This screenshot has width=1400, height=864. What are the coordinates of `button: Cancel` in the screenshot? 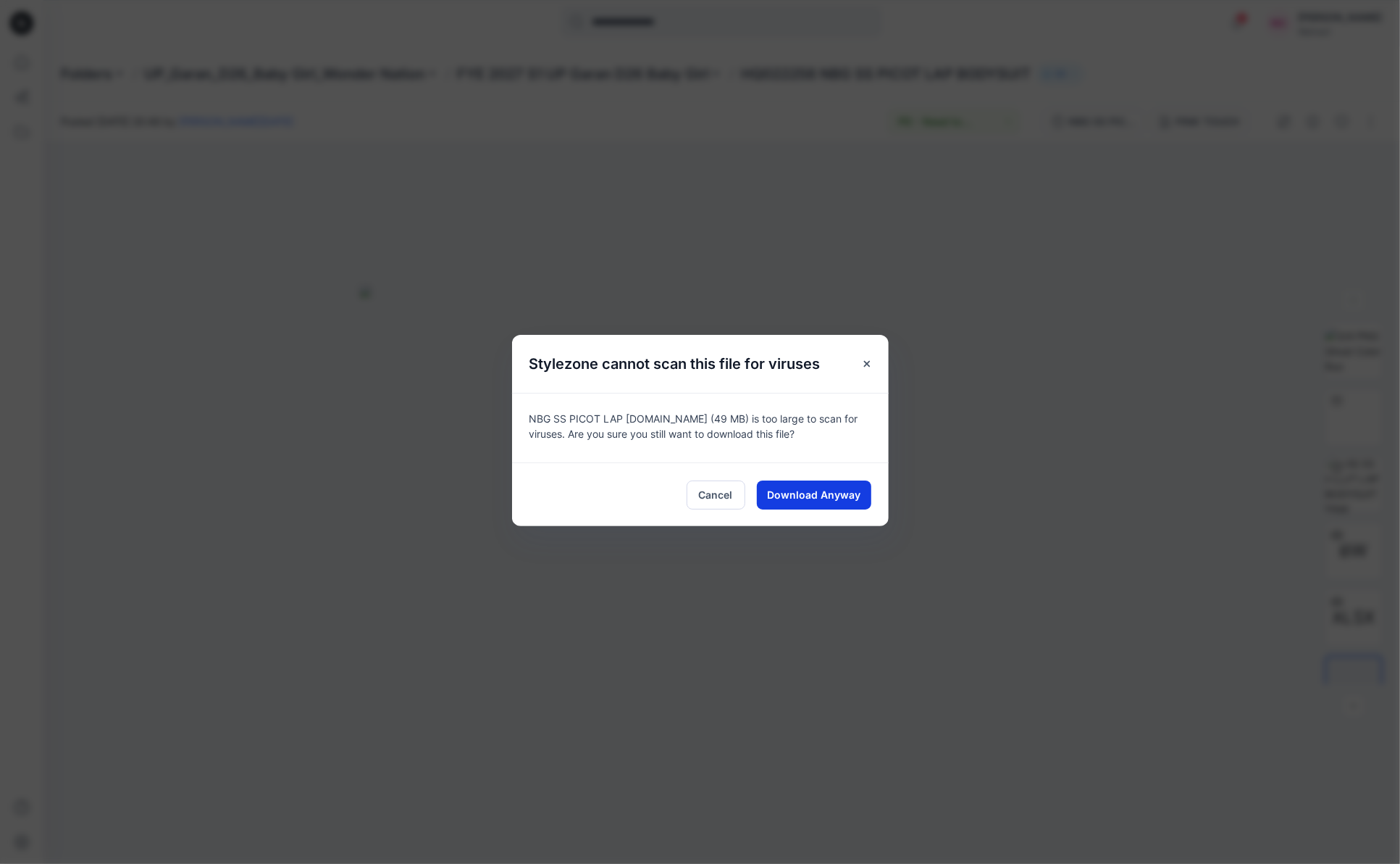 It's located at (715, 495).